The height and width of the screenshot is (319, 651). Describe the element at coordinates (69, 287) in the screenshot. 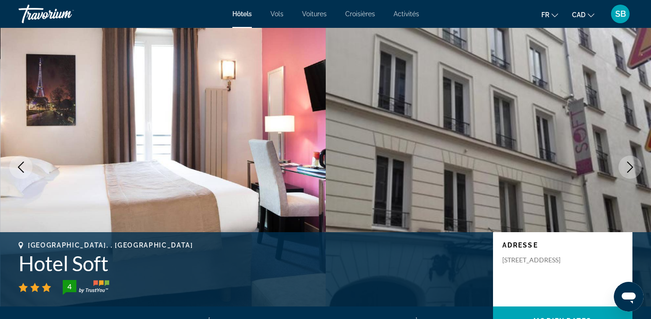

I see `div: 4` at that location.